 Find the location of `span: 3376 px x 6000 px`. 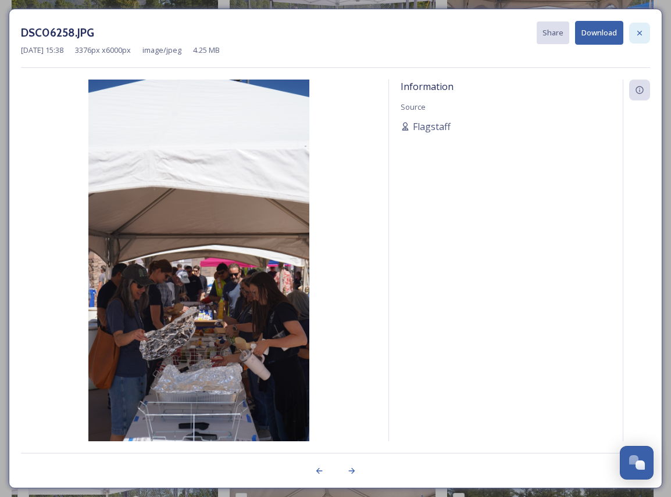

span: 3376 px x 6000 px is located at coordinates (103, 50).